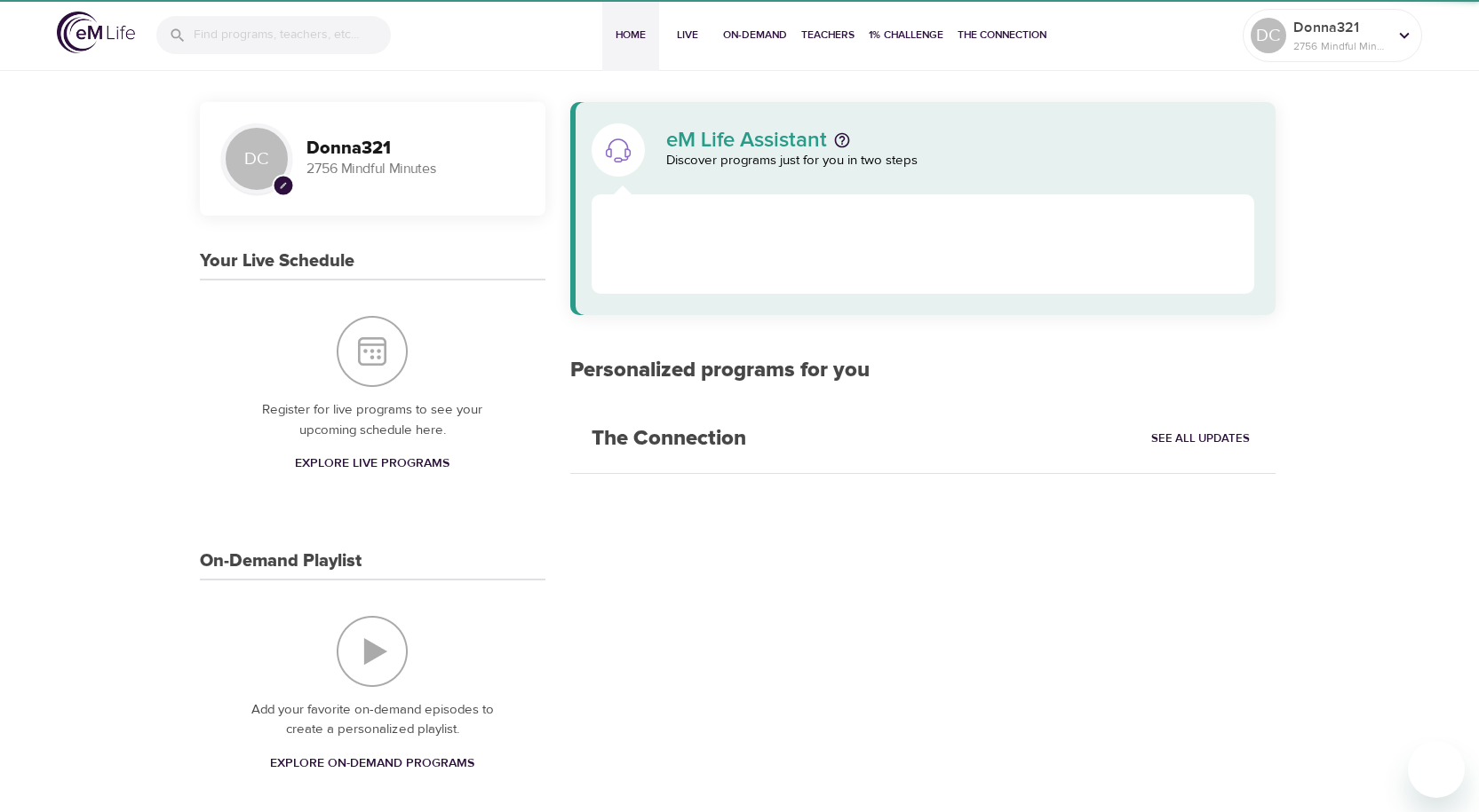 This screenshot has height=812, width=1479. Describe the element at coordinates (372, 463) in the screenshot. I see `span: Explore Live Programs` at that location.